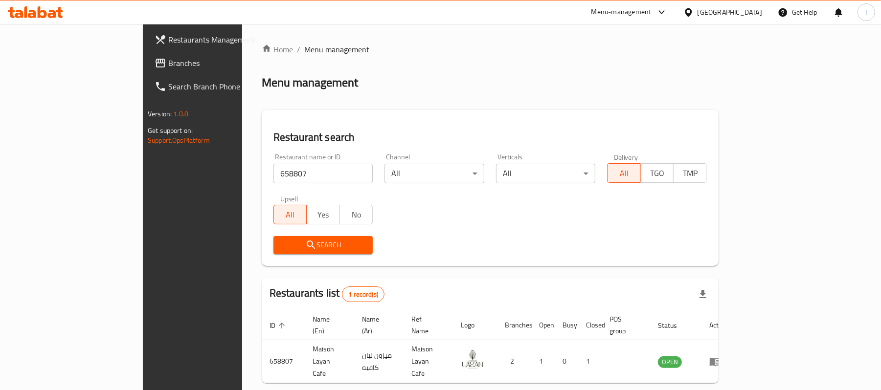 The width and height of the screenshot is (881, 390). What do you see at coordinates (327, 325) in the screenshot?
I see `span: Name (En)` at bounding box center [327, 325].